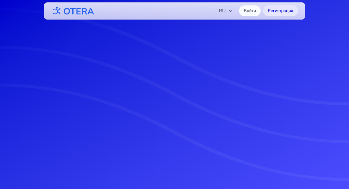  Describe the element at coordinates (250, 11) in the screenshot. I see `a: Войти` at that location.